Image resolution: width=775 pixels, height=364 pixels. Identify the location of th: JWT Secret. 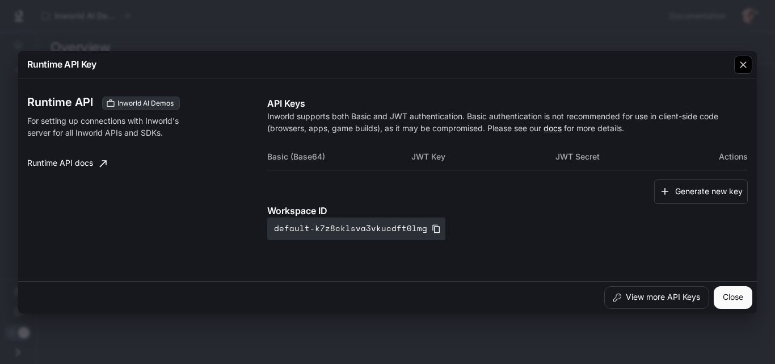
(627, 157).